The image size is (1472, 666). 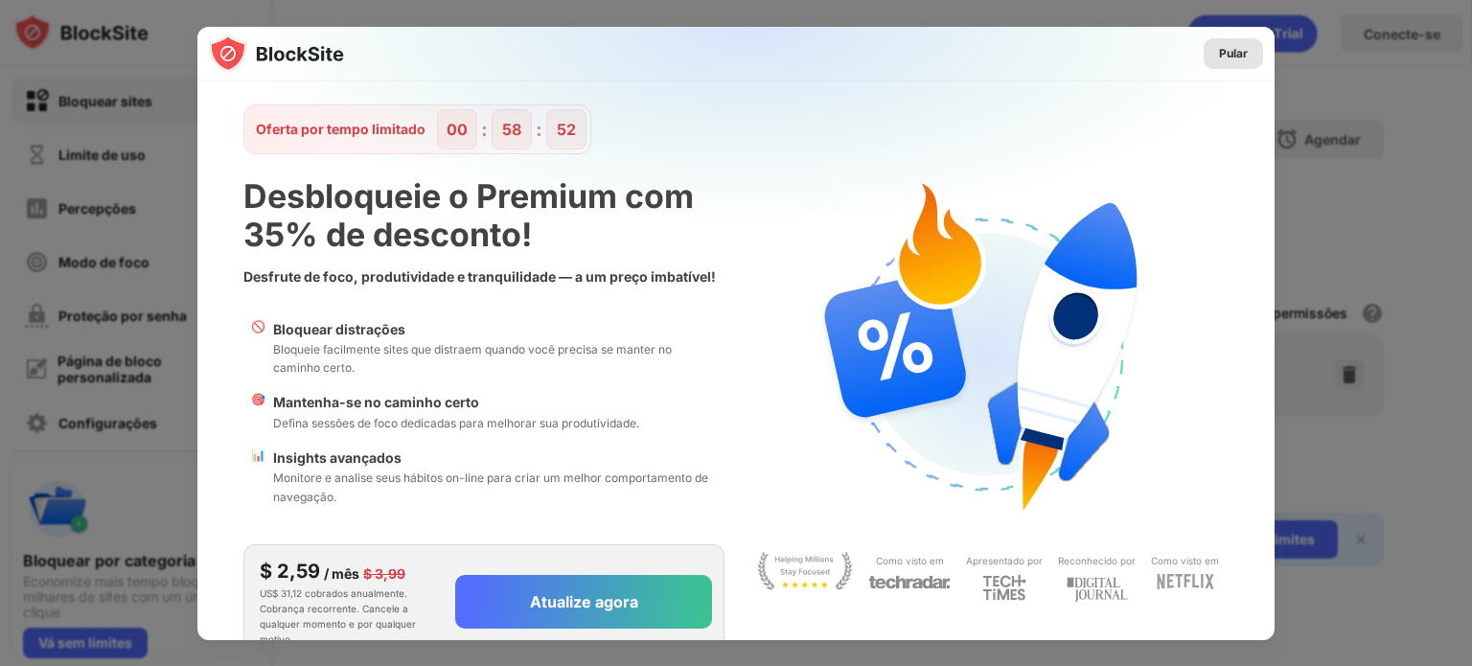 What do you see at coordinates (1233, 53) in the screenshot?
I see `font: Pular` at bounding box center [1233, 53].